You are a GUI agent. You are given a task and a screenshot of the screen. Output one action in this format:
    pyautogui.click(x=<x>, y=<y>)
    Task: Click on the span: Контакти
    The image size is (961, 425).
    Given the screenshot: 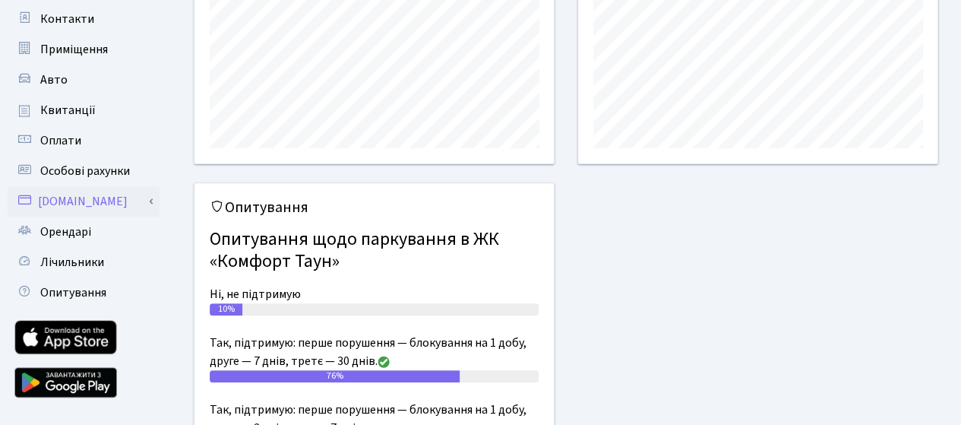 What is the action you would take?
    pyautogui.click(x=67, y=19)
    